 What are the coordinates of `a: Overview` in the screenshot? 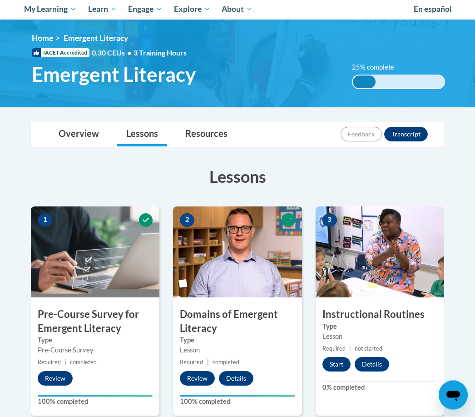 It's located at (79, 135).